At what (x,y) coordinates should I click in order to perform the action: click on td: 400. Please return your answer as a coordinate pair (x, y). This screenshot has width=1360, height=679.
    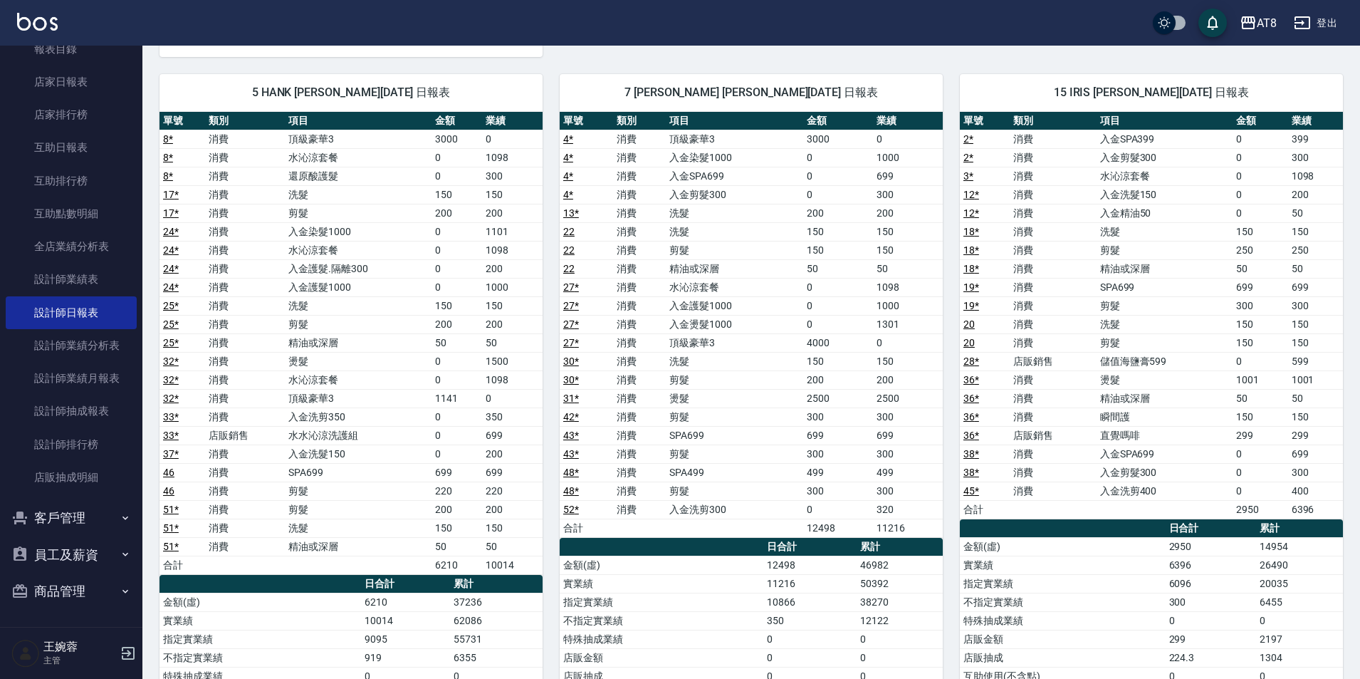
    Looking at the image, I should click on (1316, 491).